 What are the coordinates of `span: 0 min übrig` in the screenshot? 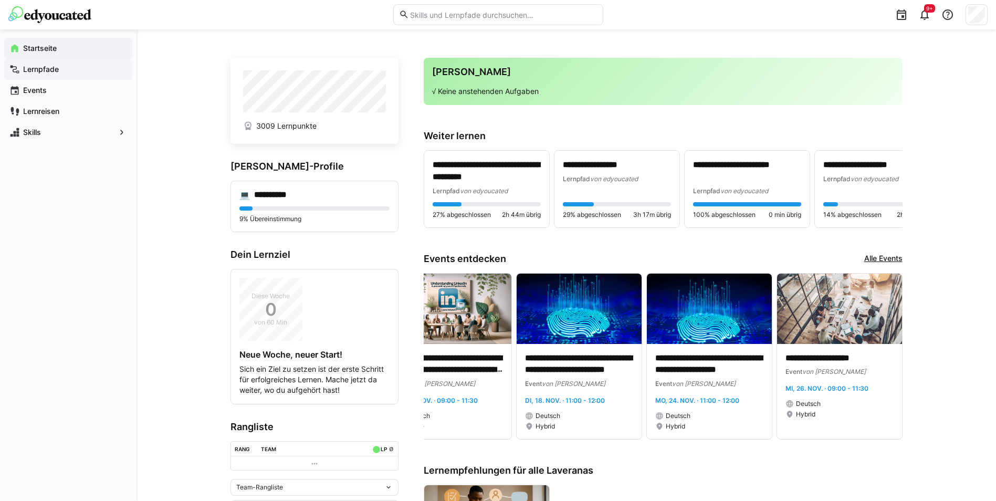 It's located at (785, 215).